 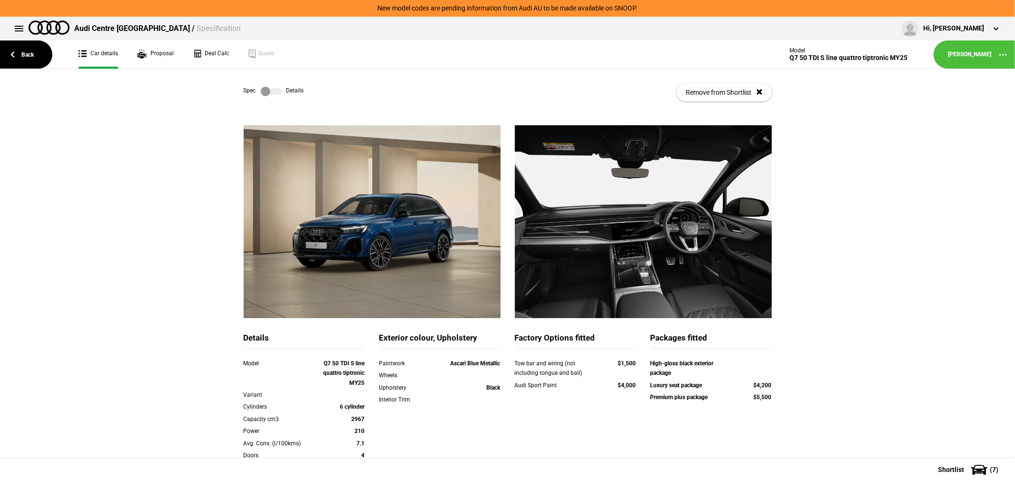 What do you see at coordinates (404, 399) in the screenshot?
I see `div: Interior Trim` at bounding box center [404, 399].